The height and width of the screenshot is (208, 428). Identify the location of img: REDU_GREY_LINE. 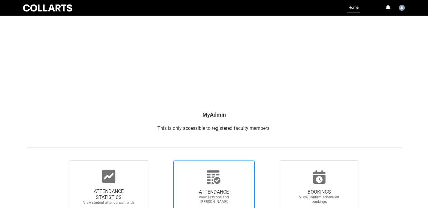
(214, 147).